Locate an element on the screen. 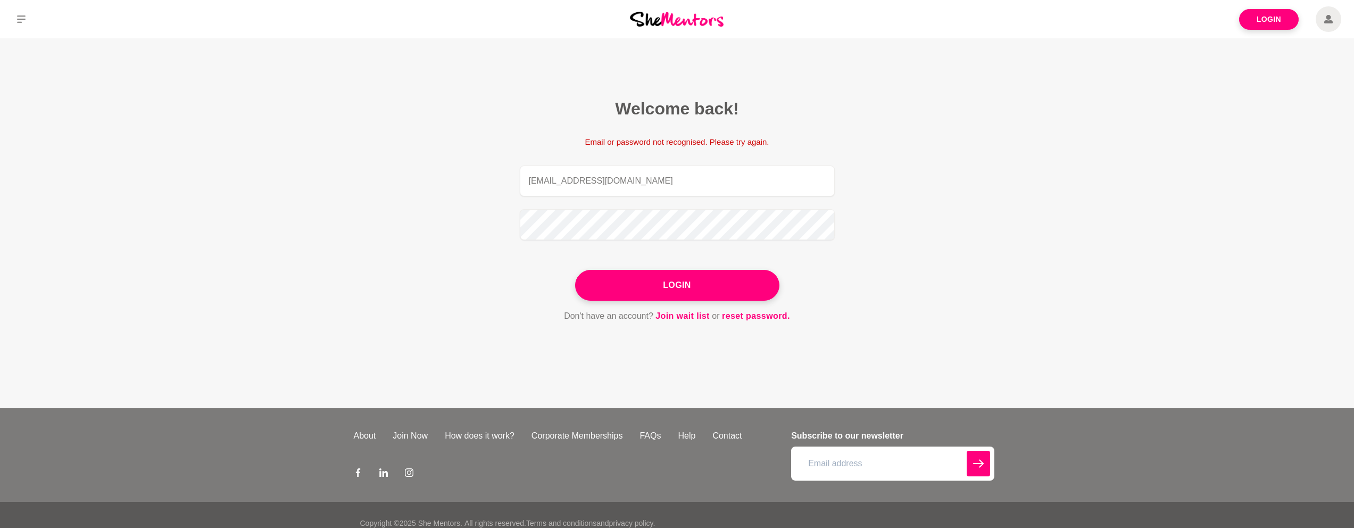 This screenshot has height=528, width=1354. a: LinkedIn is located at coordinates (383, 474).